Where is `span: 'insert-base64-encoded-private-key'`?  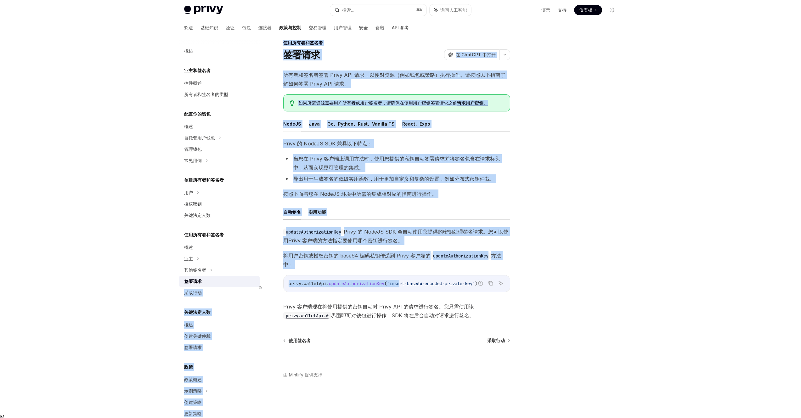
span: 'insert-base64-encoded-private-key' is located at coordinates (431, 284).